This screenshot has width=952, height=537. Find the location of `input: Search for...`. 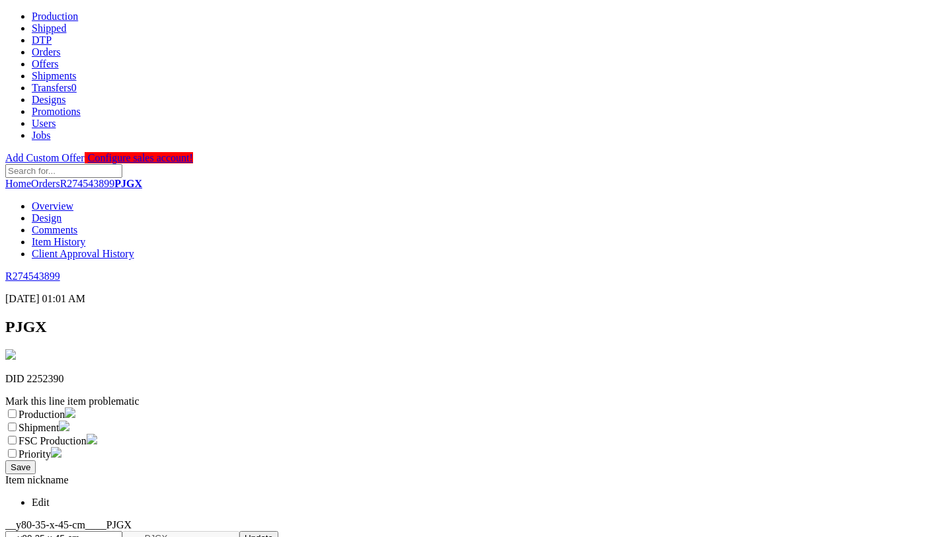

input: Search for... is located at coordinates (63, 170).